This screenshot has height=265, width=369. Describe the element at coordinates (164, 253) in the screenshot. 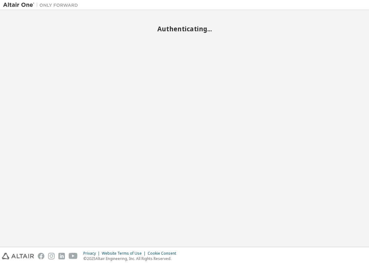

I see `div: Cookie Consent` at that location.